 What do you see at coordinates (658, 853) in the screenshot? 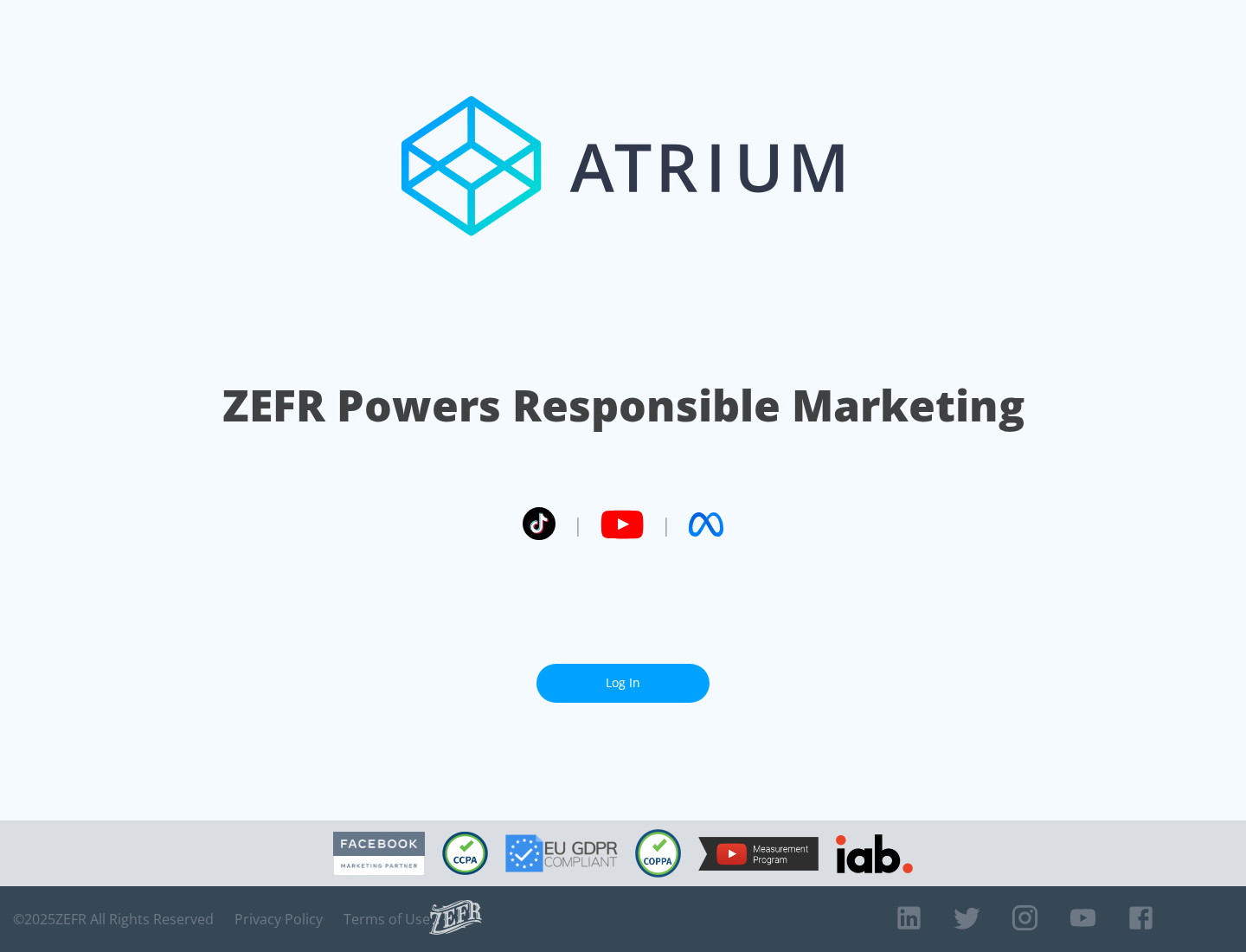
I see `img: COPPA Compliant` at bounding box center [658, 853].